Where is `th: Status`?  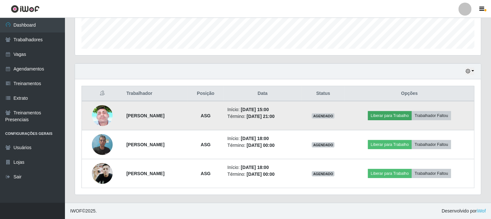 th: Status is located at coordinates (323, 94).